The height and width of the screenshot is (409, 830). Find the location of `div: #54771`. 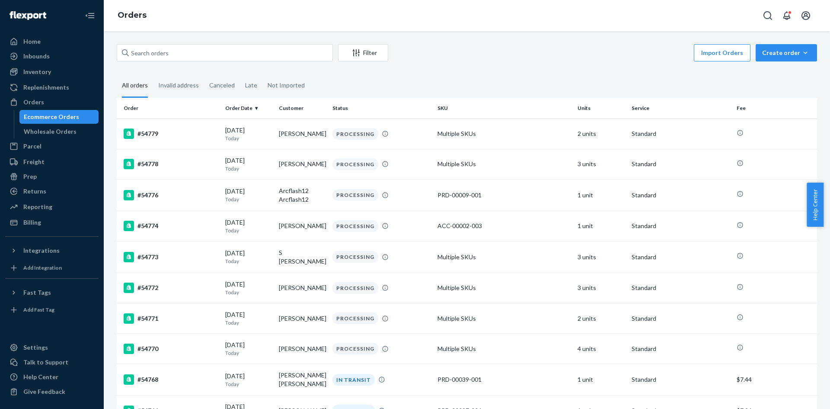

div: #54771 is located at coordinates (171, 318).